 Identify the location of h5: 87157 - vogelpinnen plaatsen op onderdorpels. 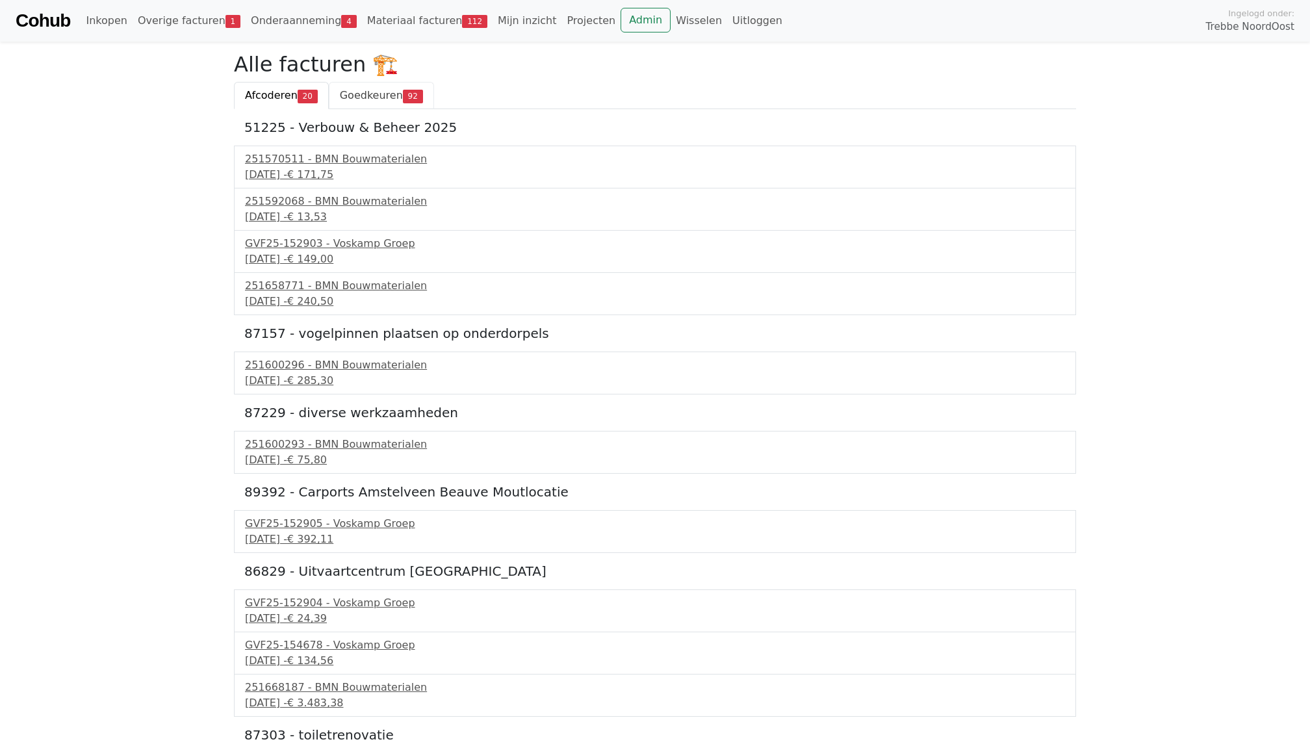
(655, 333).